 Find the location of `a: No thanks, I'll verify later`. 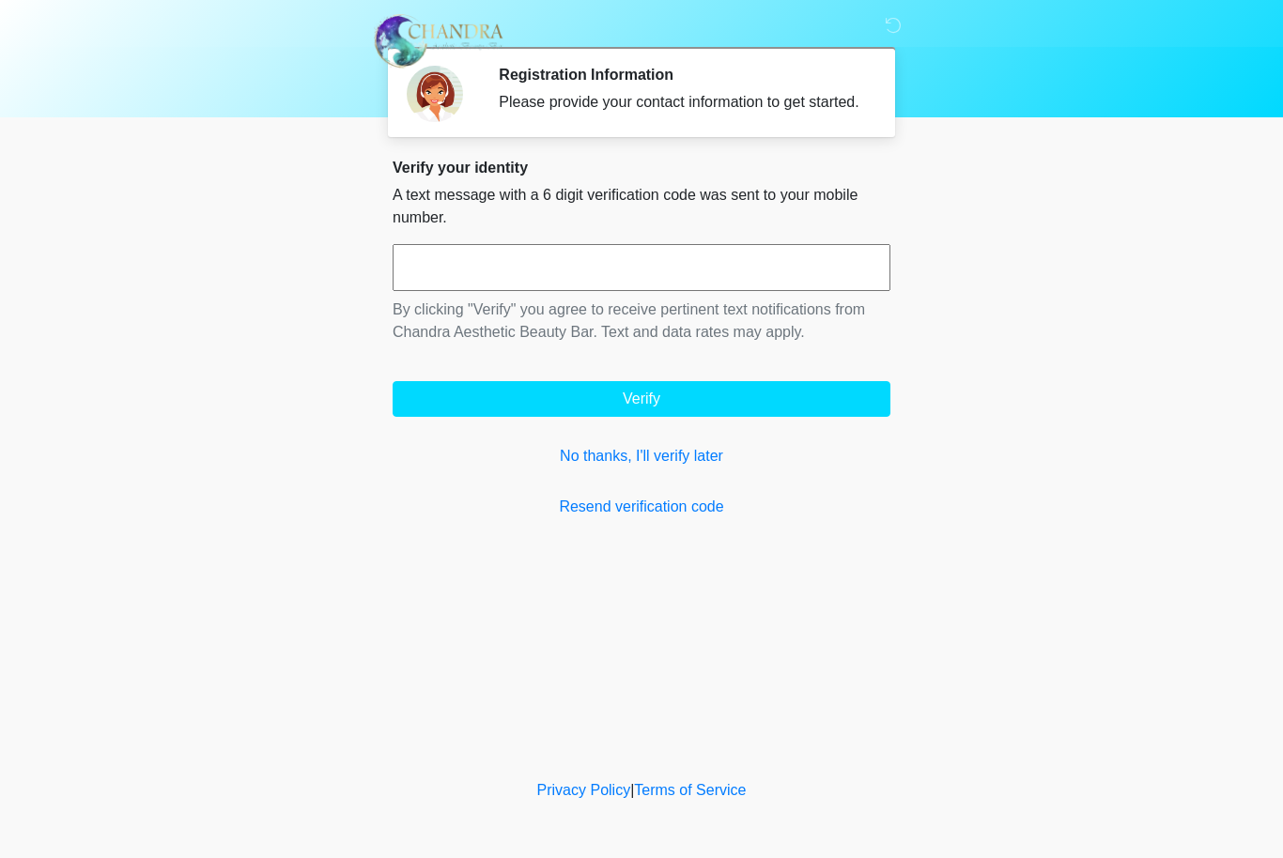

a: No thanks, I'll verify later is located at coordinates (641, 456).